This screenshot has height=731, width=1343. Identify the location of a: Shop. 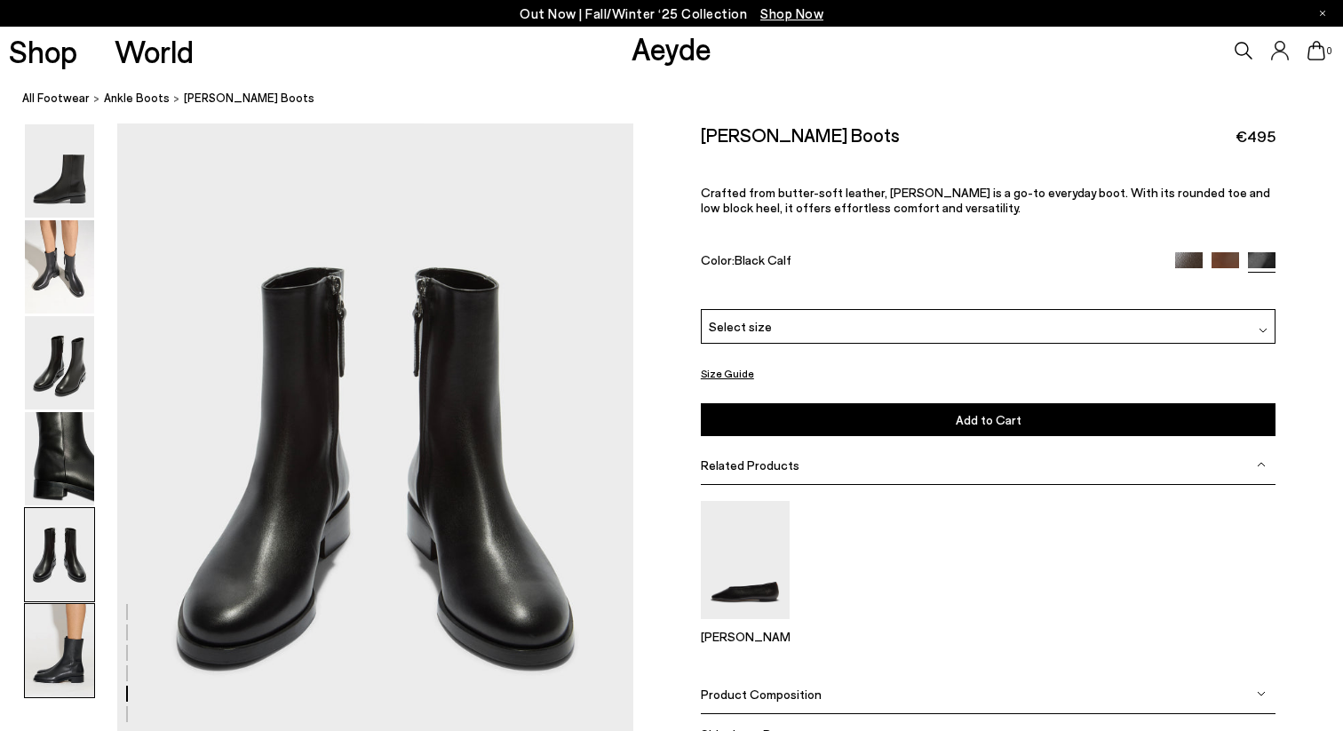
(43, 51).